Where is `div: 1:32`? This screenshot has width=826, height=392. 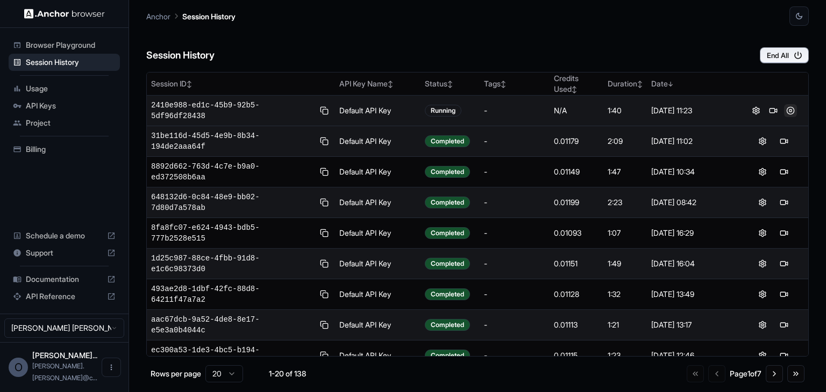 div: 1:32 is located at coordinates (625, 295).